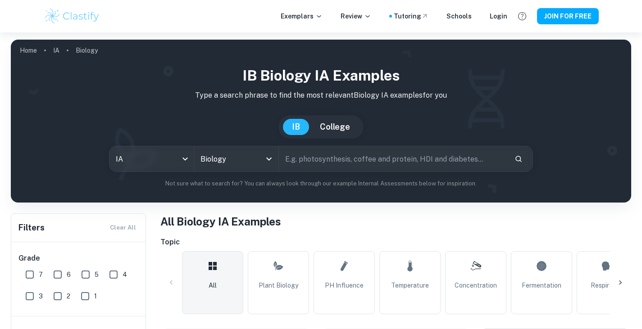  What do you see at coordinates (151, 159) in the screenshot?
I see `div: IA` at bounding box center [151, 159].